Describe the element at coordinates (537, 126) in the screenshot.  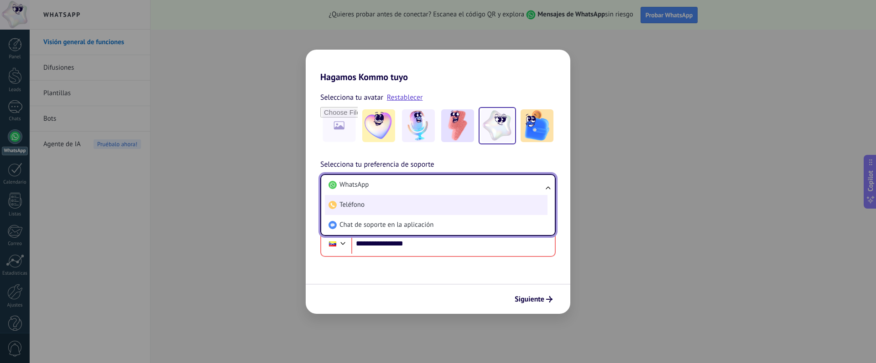
I see `img: -5.jpeg` at that location.